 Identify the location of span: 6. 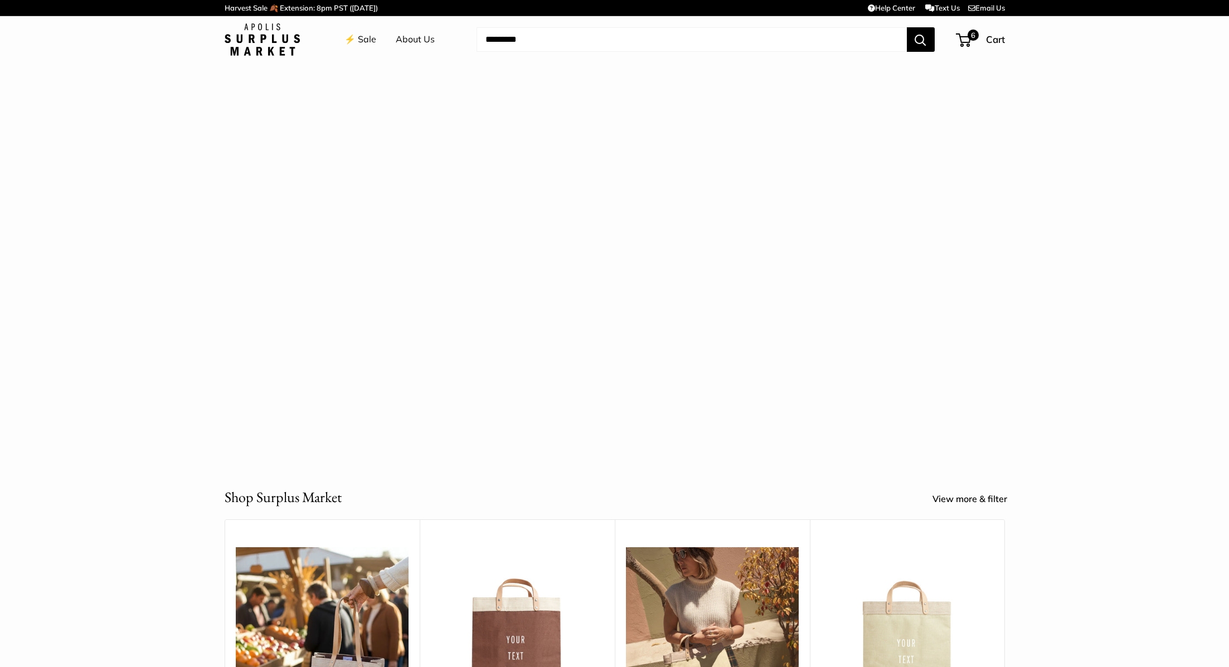
(973, 35).